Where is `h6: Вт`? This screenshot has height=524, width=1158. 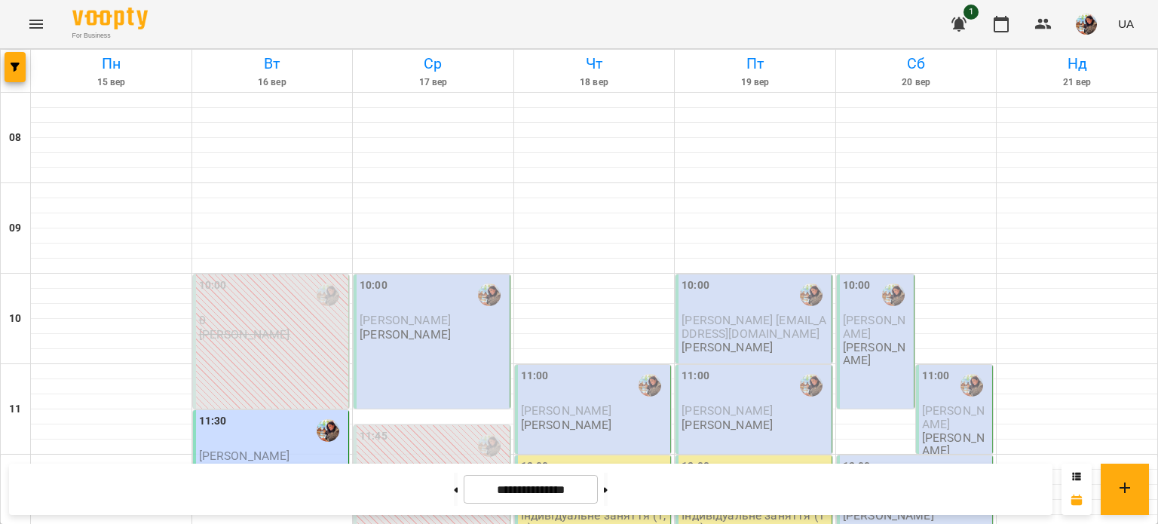 h6: Вт is located at coordinates (272, 63).